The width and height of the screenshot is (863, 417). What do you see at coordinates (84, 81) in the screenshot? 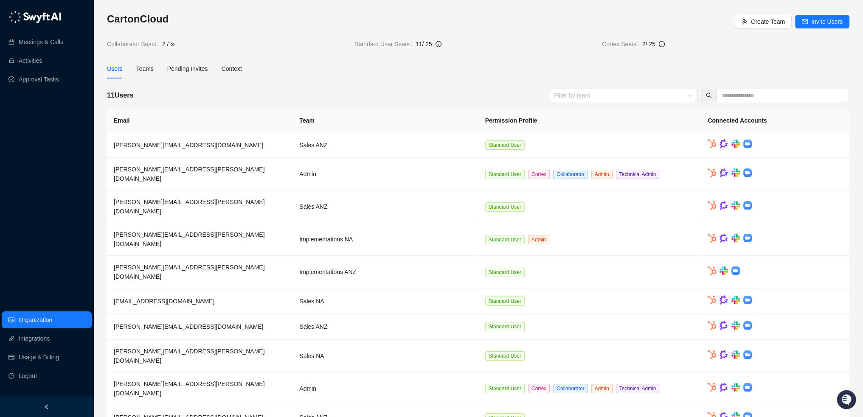
I see `div: Start new chat` at bounding box center [84, 81].